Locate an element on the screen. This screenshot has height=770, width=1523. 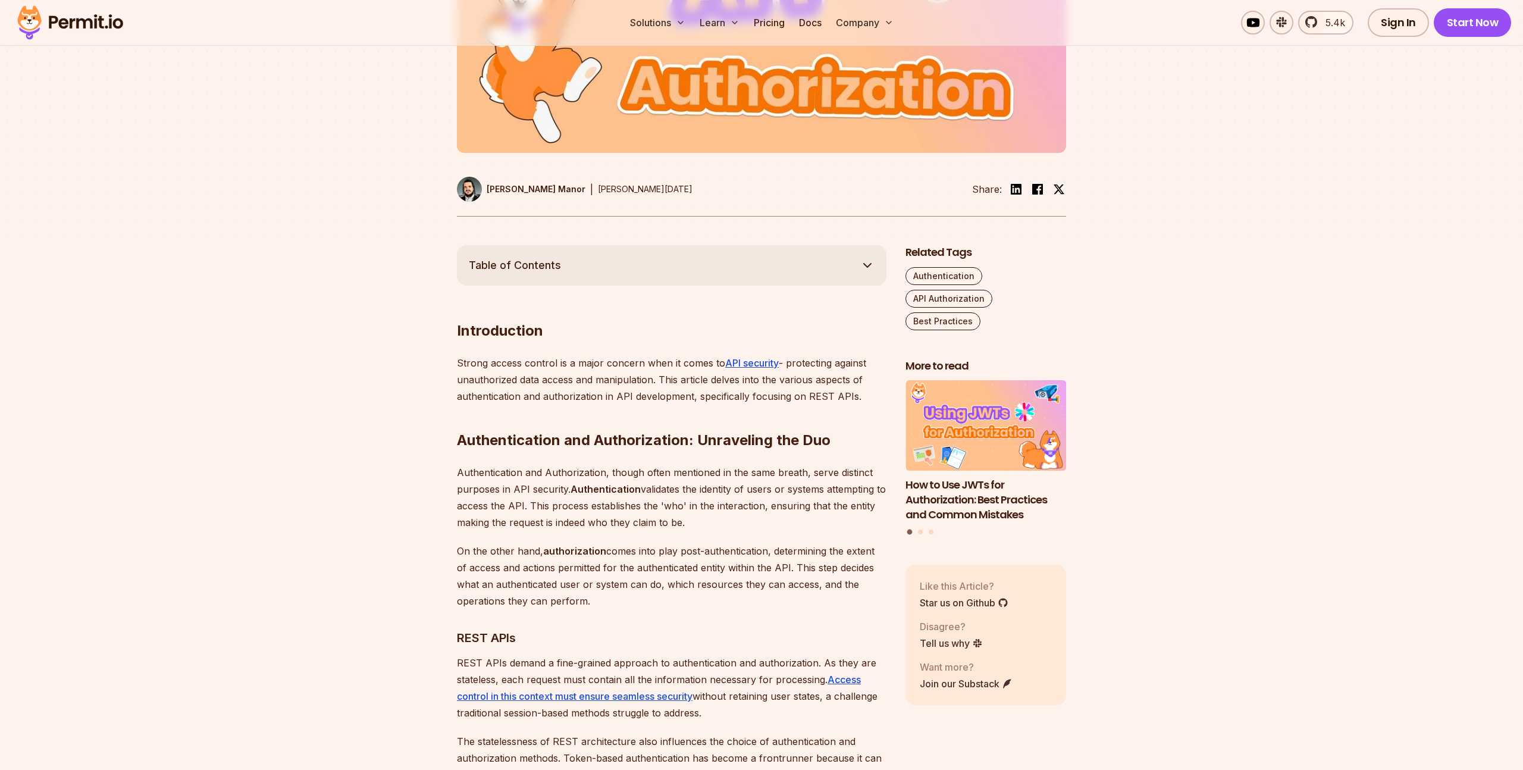
button: twitter is located at coordinates (1059, 189).